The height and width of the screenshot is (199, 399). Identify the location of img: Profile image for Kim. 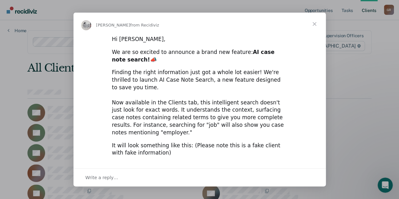
(86, 25).